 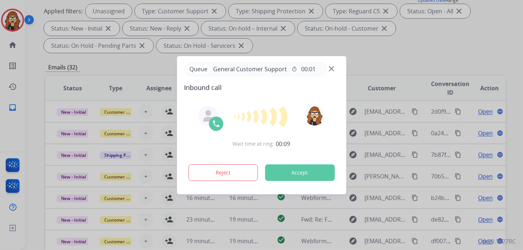 What do you see at coordinates (261, 87) in the screenshot?
I see `span: Inbound call` at bounding box center [261, 87].